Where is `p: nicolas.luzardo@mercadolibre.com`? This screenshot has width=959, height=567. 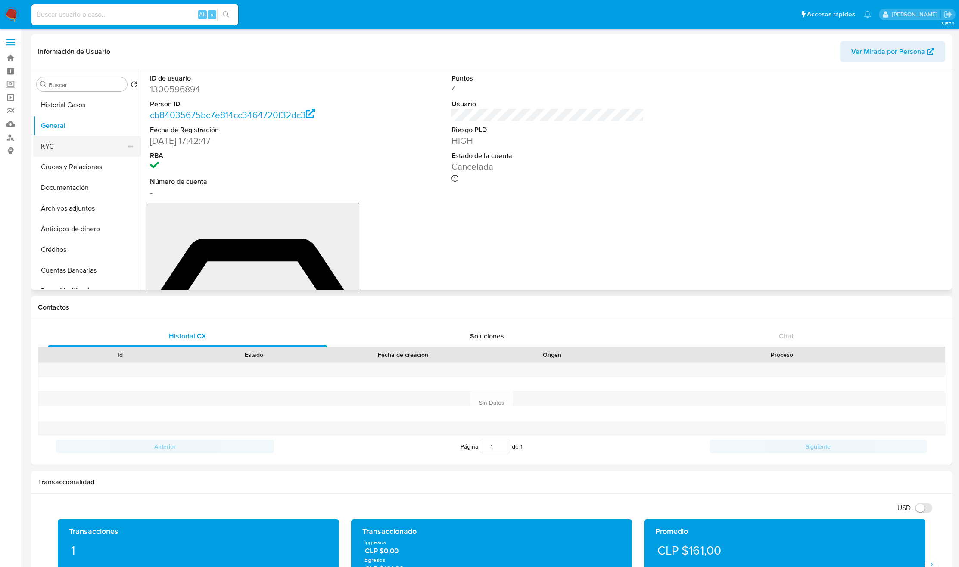
p: nicolas.luzardo@mercadolibre.com is located at coordinates (916, 14).